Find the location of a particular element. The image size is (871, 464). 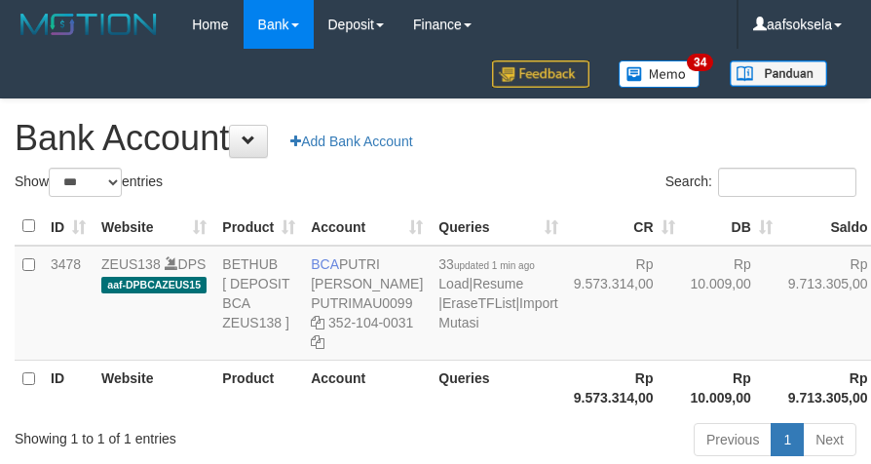

a: Copy 3521040031 to clipboard is located at coordinates (318, 342).